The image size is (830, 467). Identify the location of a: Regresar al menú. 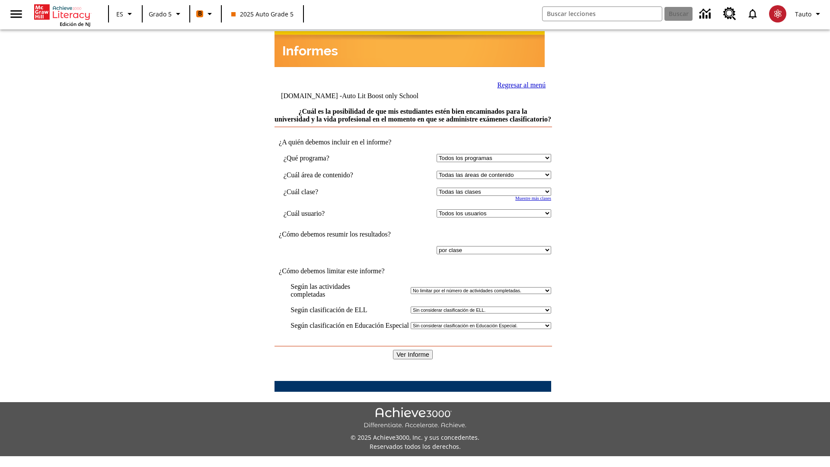
(521, 85).